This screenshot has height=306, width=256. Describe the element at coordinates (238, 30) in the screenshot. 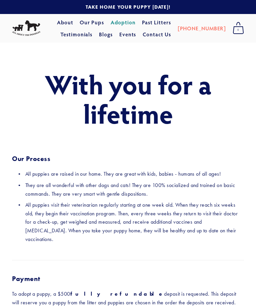

I see `span: 0` at that location.